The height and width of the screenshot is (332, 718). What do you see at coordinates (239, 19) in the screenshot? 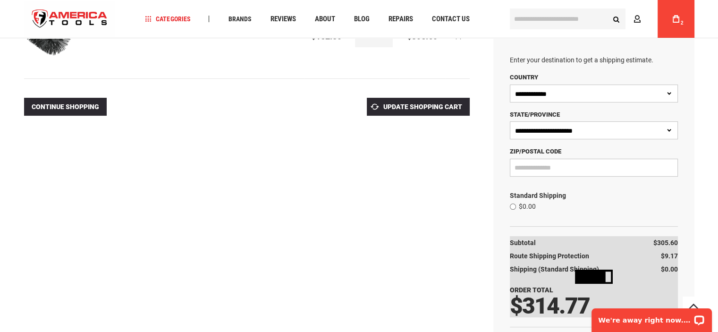
I see `a: Brands` at bounding box center [239, 19].